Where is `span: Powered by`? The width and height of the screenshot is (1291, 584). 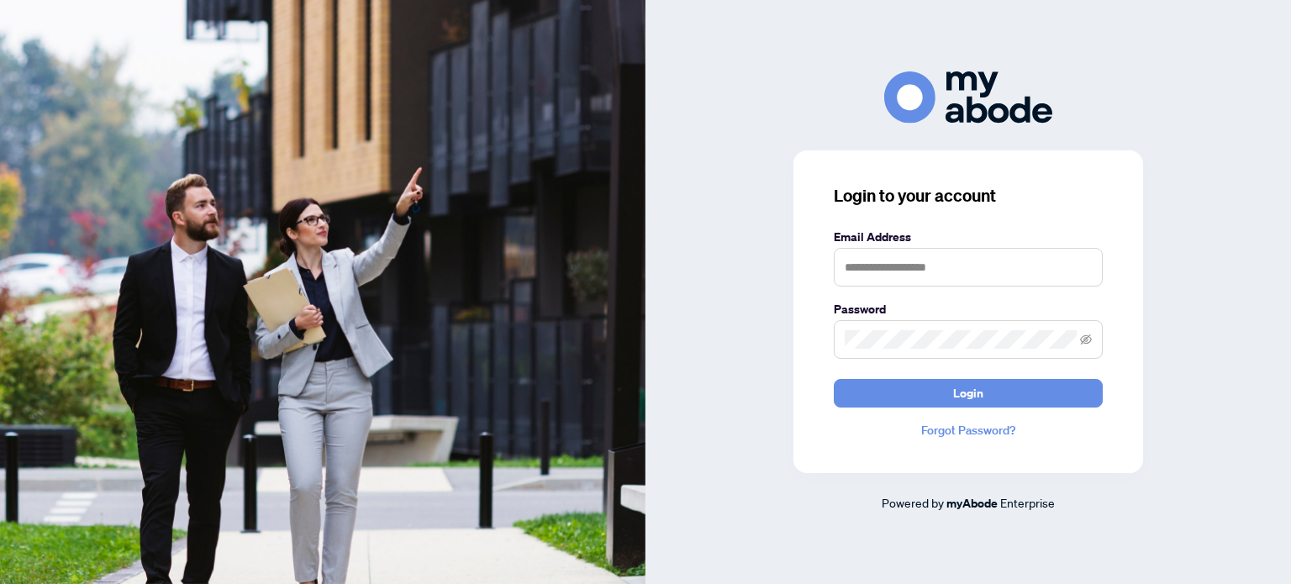 span: Powered by is located at coordinates (913, 503).